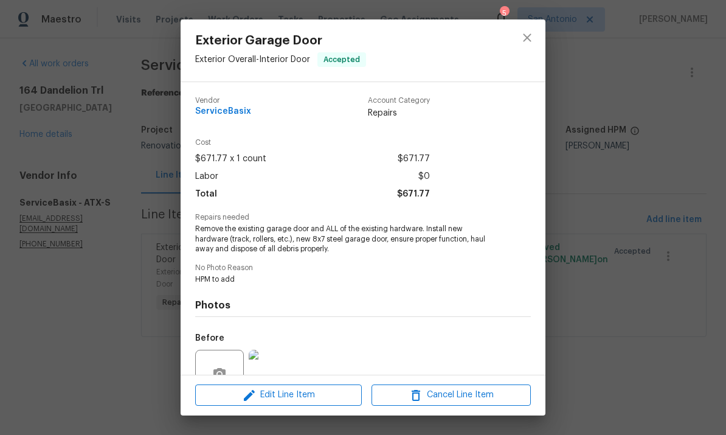  What do you see at coordinates (451, 394) in the screenshot?
I see `button: Cancel Line Item` at bounding box center [451, 394].